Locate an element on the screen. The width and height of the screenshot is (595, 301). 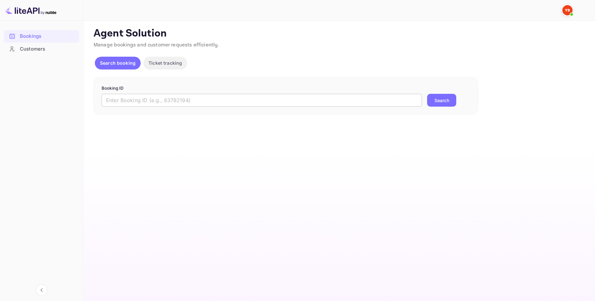
p: Search booking is located at coordinates (118, 63).